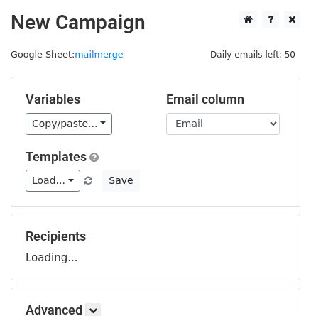 This screenshot has height=316, width=311. What do you see at coordinates (253, 54) in the screenshot?
I see `a: Daily emails left: 50` at bounding box center [253, 54].